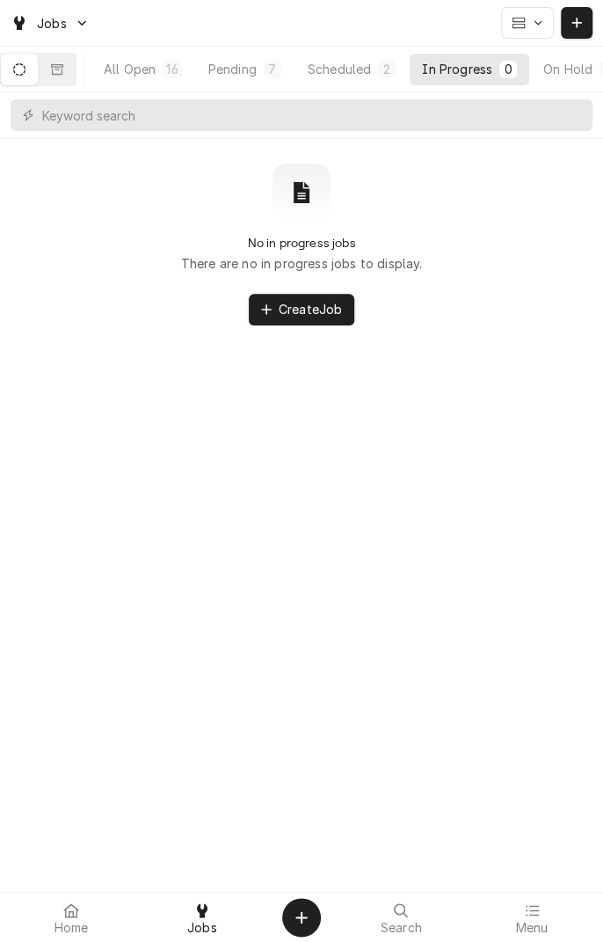 The width and height of the screenshot is (603, 942). What do you see at coordinates (202, 917) in the screenshot?
I see `a: Jobs` at bounding box center [202, 917].